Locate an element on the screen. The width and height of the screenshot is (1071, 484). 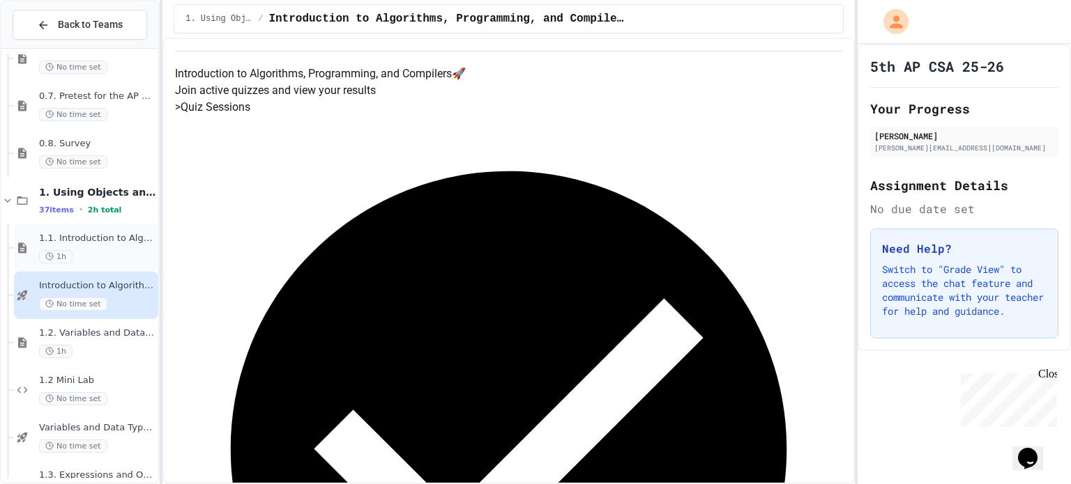
span: 1.3. Expressions and Output [New] is located at coordinates (97, 475).